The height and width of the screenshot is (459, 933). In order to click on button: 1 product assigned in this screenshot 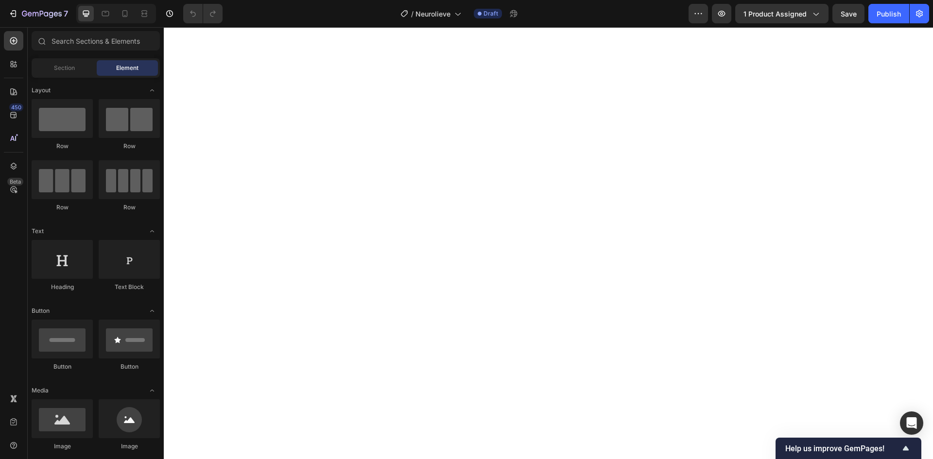, I will do `click(782, 14)`.